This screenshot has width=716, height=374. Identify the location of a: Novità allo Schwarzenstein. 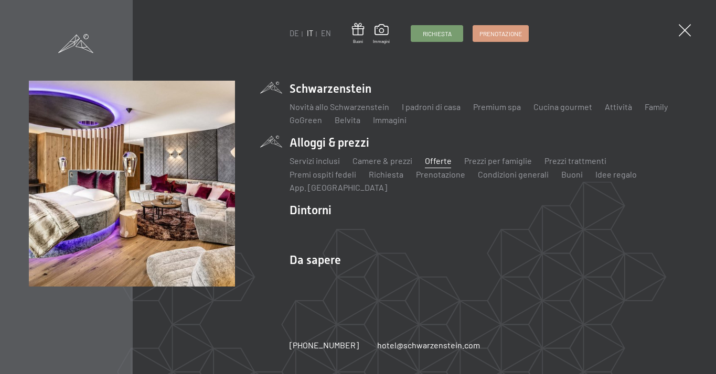
(339, 106).